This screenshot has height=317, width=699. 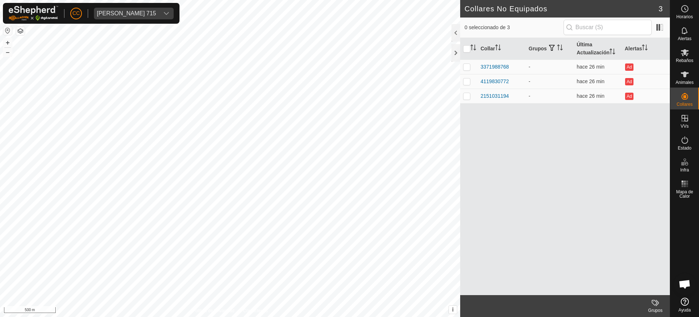 I want to click on span: Ignacio Olivar 715, so click(x=126, y=13).